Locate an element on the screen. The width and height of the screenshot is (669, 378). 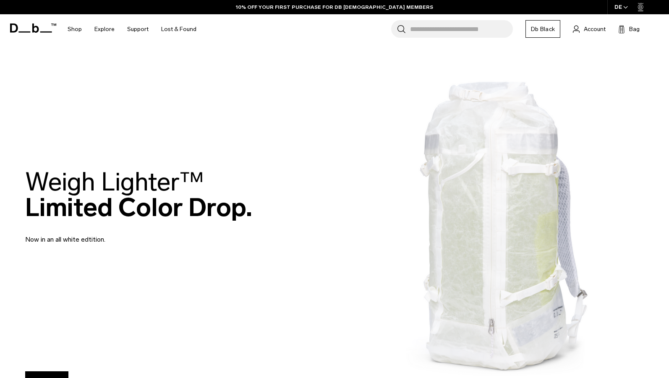
a: Support is located at coordinates (138, 29).